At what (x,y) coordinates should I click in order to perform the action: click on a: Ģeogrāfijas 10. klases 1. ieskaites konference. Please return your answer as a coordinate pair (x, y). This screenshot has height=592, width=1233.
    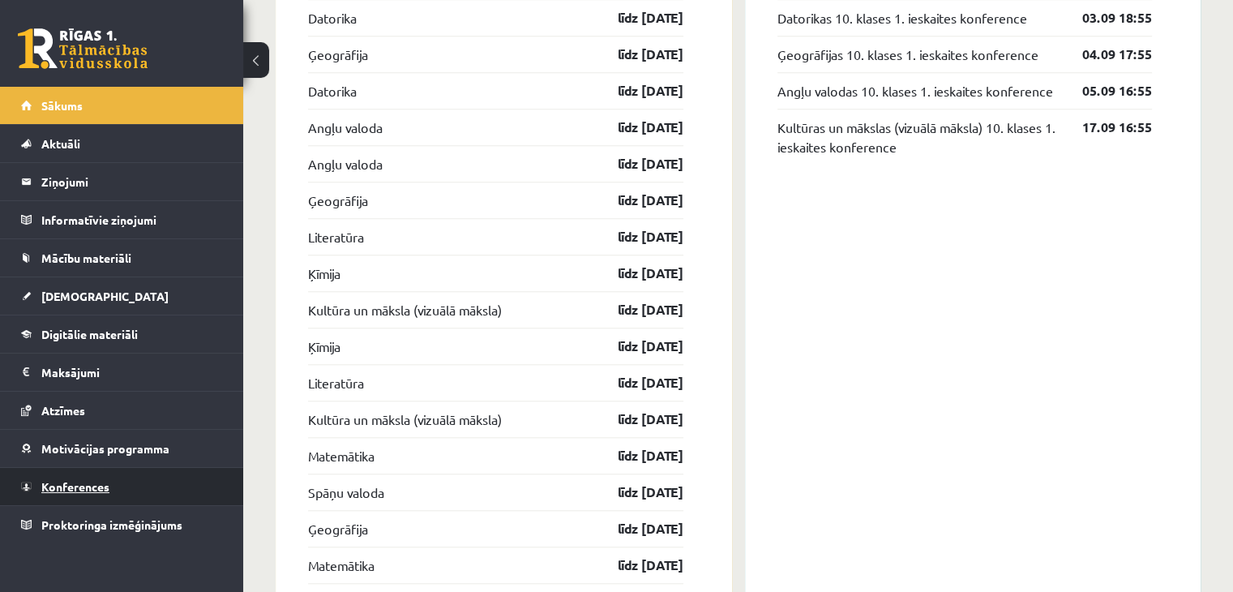
    Looking at the image, I should click on (908, 54).